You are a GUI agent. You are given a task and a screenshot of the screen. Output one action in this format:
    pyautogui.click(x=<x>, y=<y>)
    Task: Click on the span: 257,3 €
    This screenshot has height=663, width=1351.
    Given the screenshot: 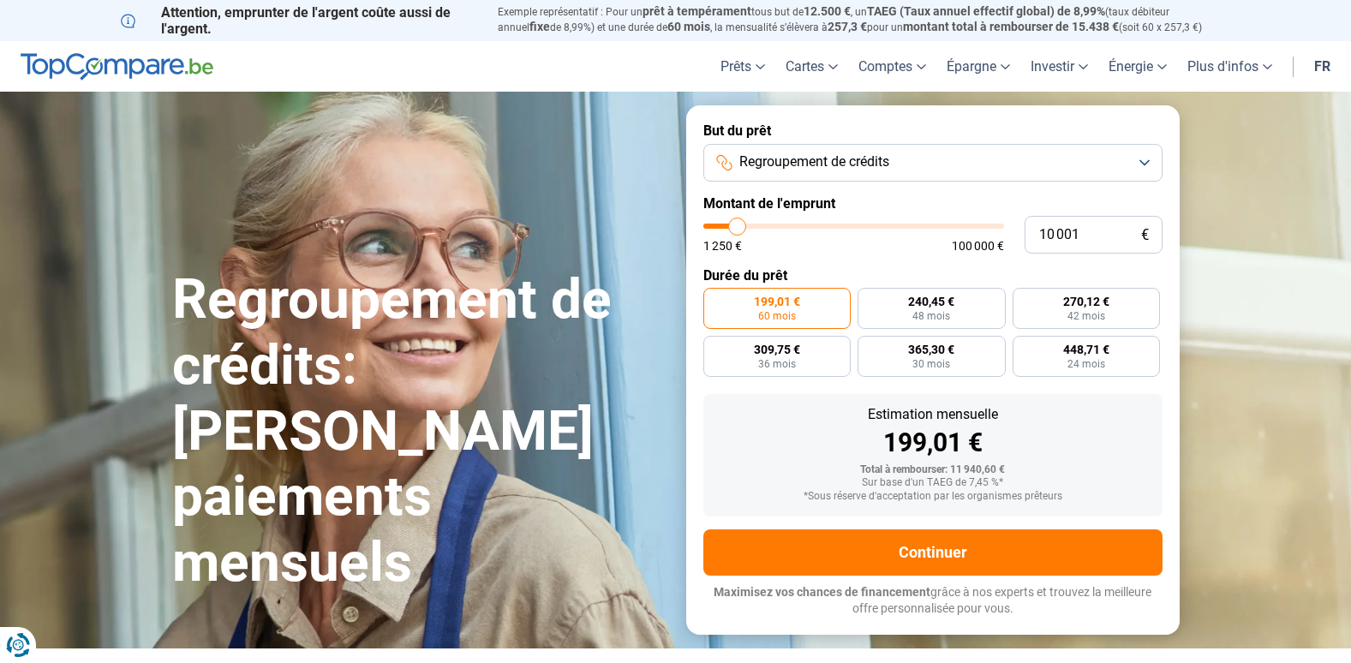 What is the action you would take?
    pyautogui.click(x=847, y=27)
    